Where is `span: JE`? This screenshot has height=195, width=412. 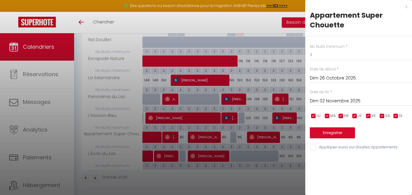 span: JE is located at coordinates (360, 116).